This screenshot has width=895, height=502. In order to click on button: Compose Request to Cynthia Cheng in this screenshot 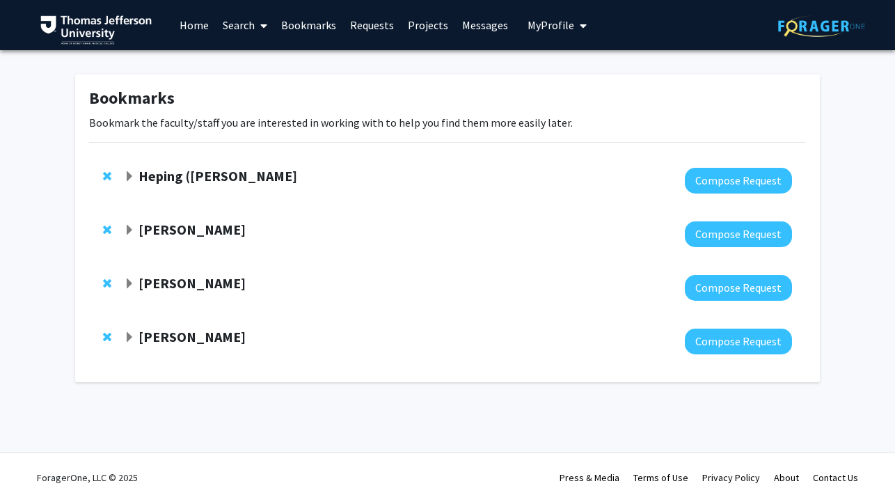, I will do `click(738, 234)`.